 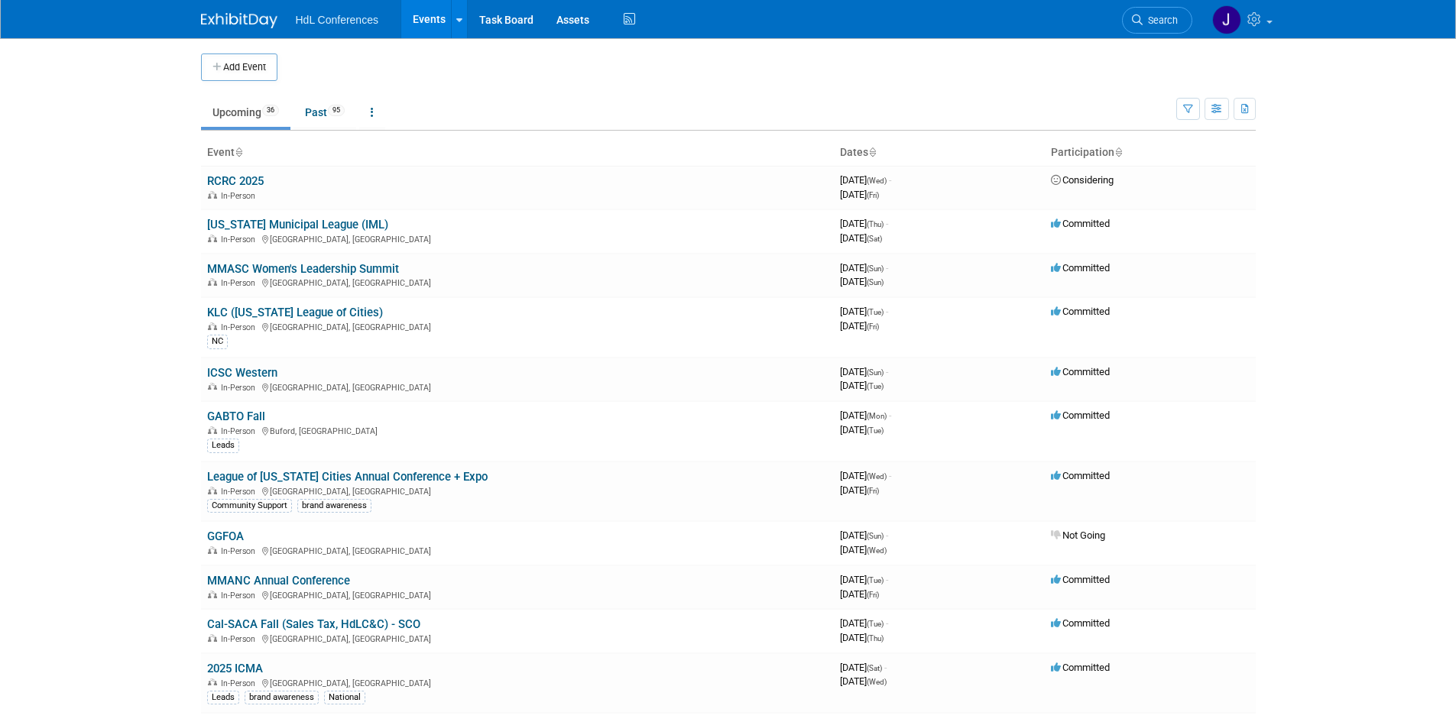 I want to click on span: (Mon), so click(x=876, y=416).